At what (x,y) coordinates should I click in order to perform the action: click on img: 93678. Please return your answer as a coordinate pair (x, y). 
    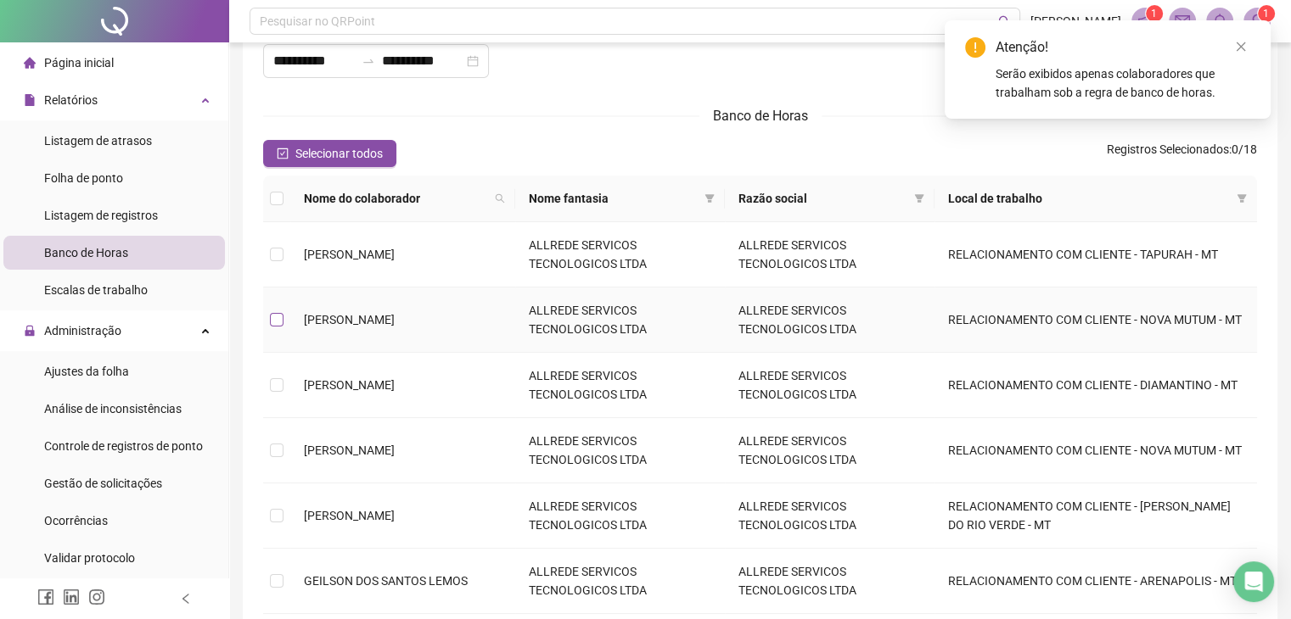
    Looking at the image, I should click on (1257, 21).